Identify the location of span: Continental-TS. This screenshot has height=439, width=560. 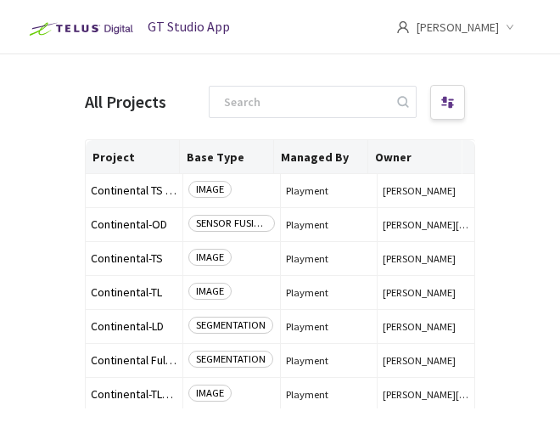
(134, 258).